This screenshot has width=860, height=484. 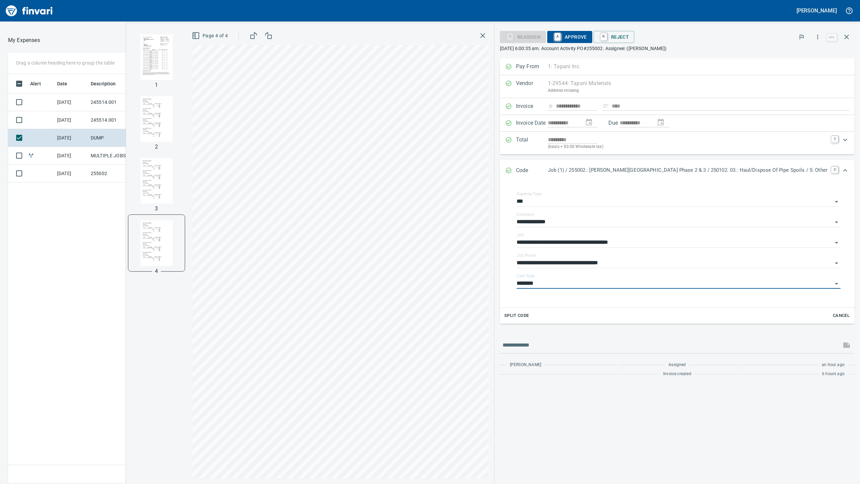 What do you see at coordinates (24, 40) in the screenshot?
I see `p: My Expenses` at bounding box center [24, 40].